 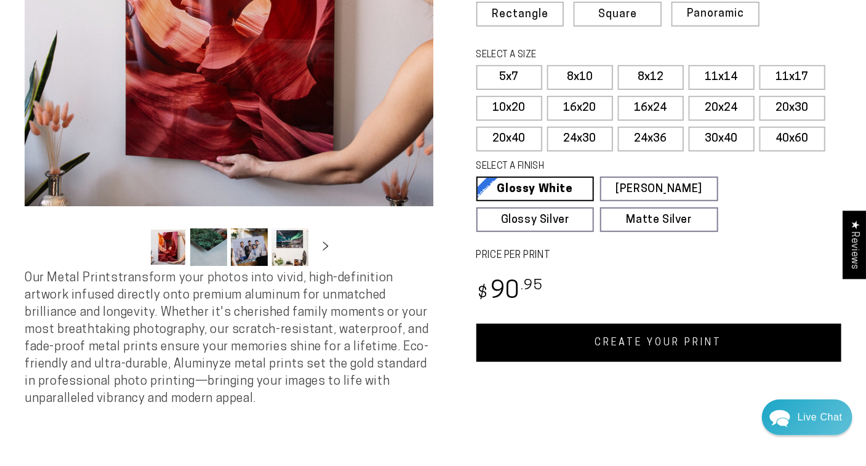 What do you see at coordinates (792, 78) in the screenshot?
I see `label: 11x17` at bounding box center [792, 78].